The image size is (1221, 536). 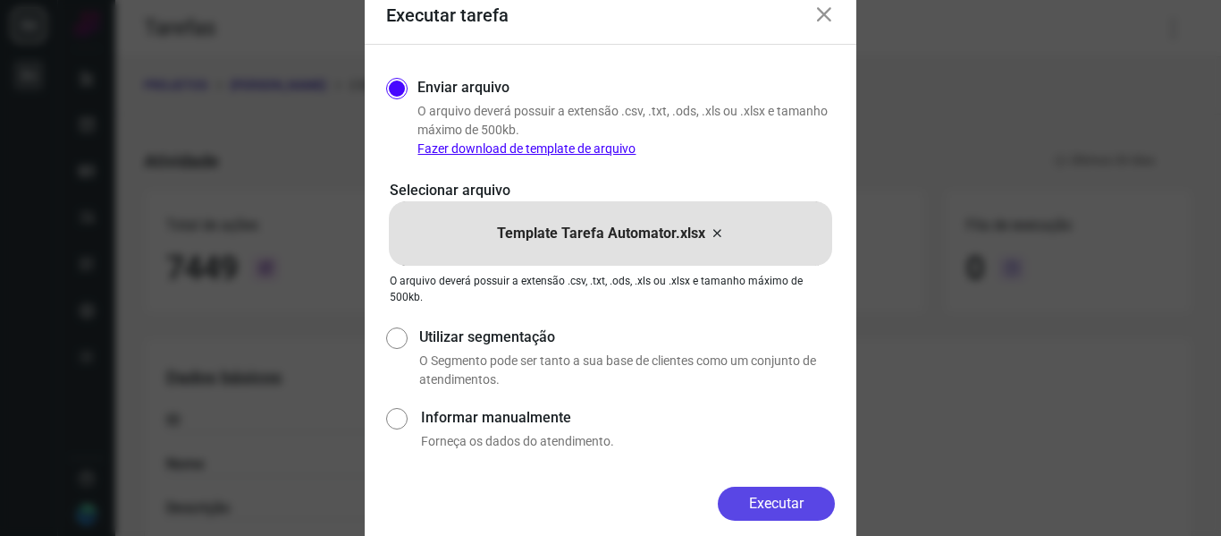 What do you see at coordinates (627, 370) in the screenshot?
I see `p: O Segmento pode ser tanto a sua base de clientes como um conjunto de atendimentos.` at bounding box center [627, 370].